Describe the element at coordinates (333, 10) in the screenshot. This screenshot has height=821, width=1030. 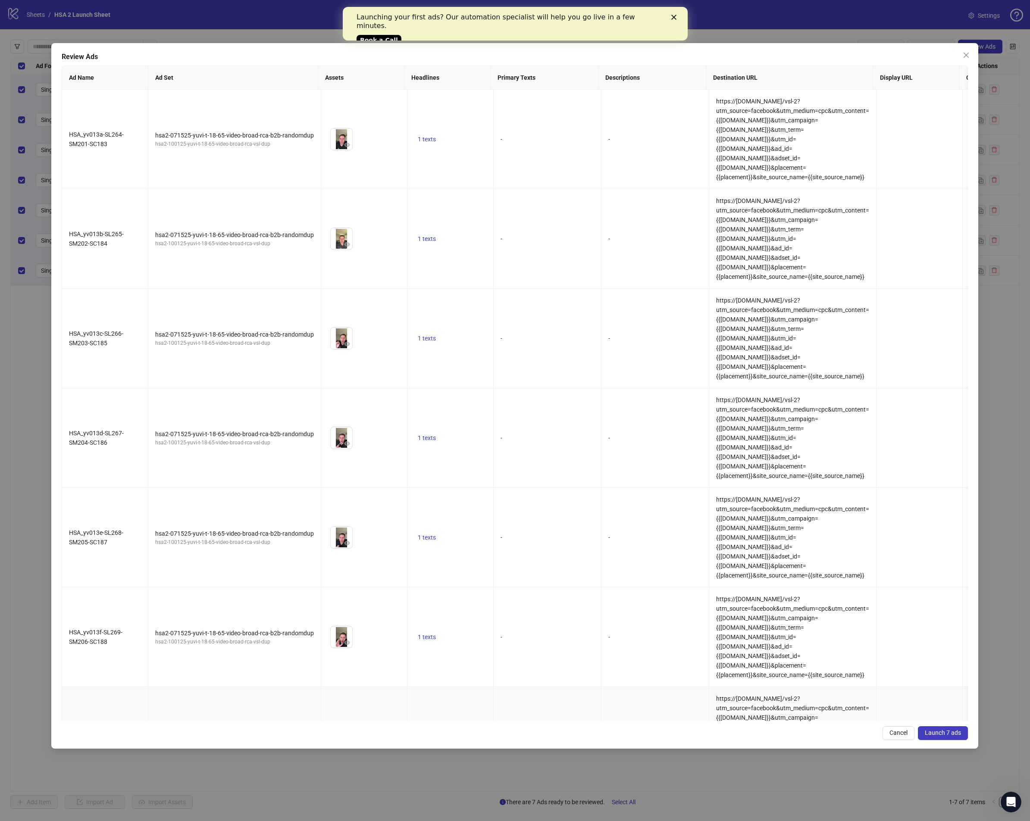
I see `div: Close` at that location.